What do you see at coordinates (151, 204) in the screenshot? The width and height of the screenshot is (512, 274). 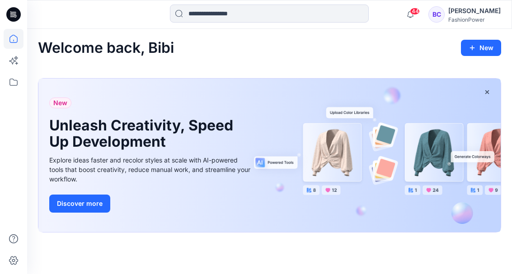 I see `a: Discover more` at bounding box center [151, 204].